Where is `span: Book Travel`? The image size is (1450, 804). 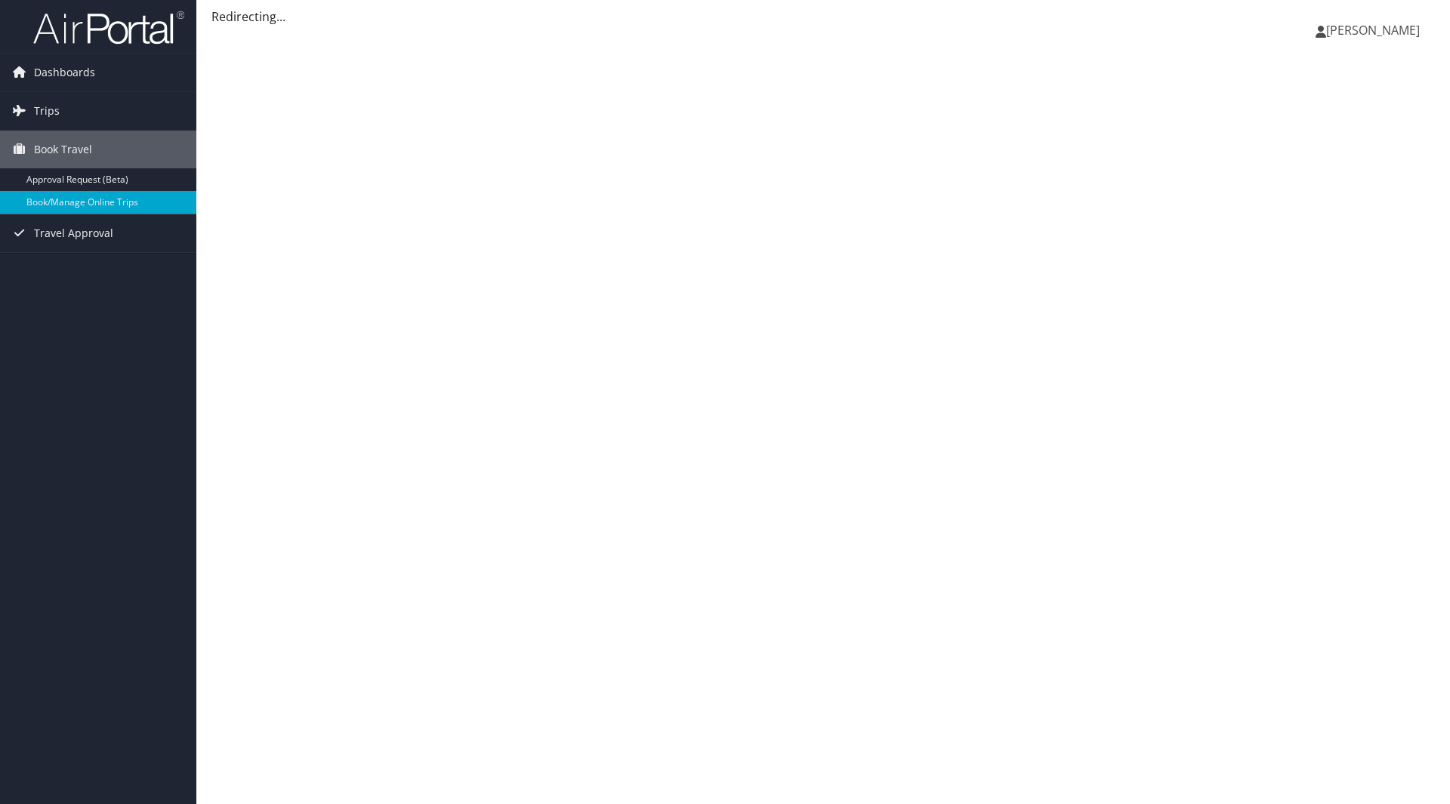
span: Book Travel is located at coordinates (63, 150).